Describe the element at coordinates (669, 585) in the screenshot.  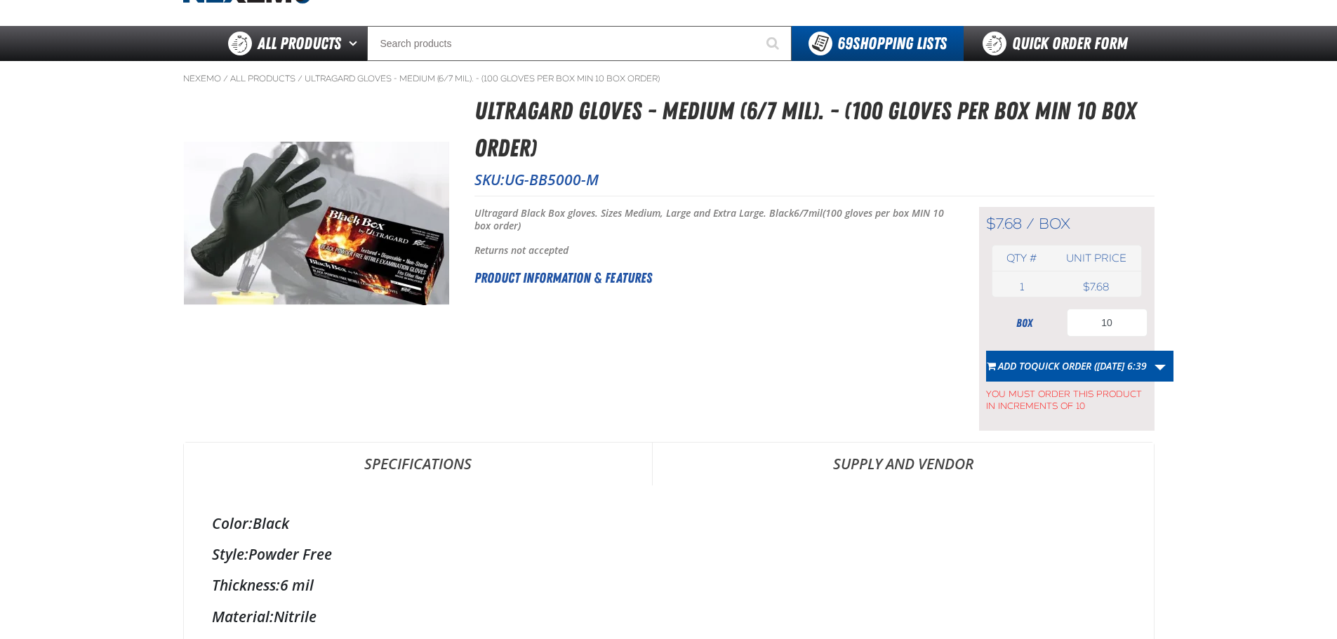
I see `div: 6 mil` at that location.